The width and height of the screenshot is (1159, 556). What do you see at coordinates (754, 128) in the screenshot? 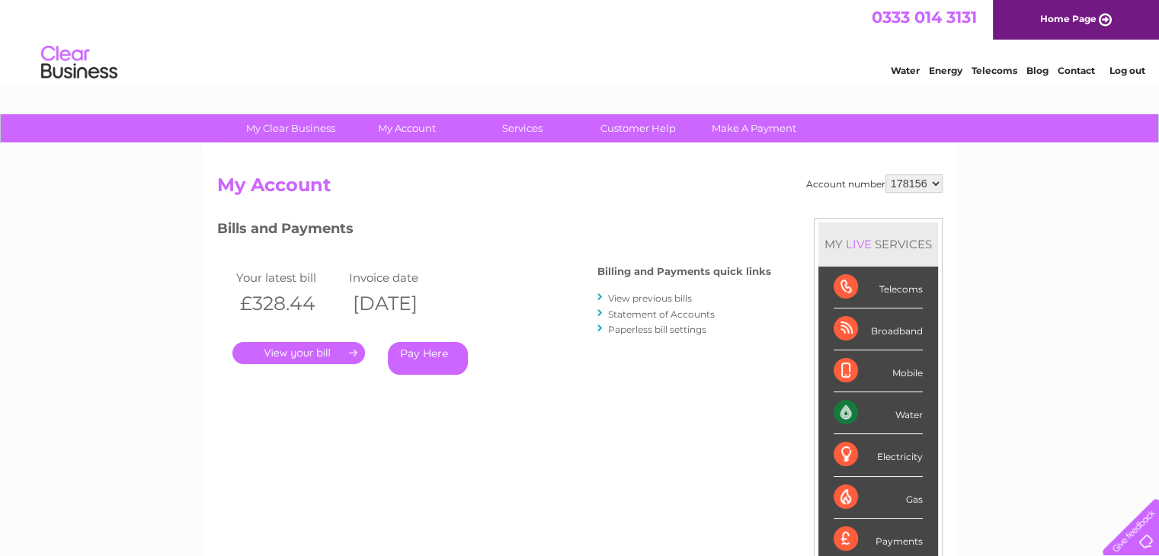
I see `a: Make A Payment` at bounding box center [754, 128].